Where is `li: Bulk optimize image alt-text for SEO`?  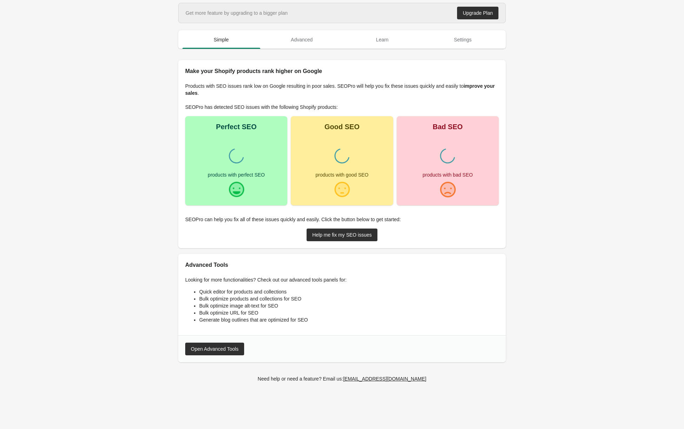
li: Bulk optimize image alt-text for SEO is located at coordinates (349, 306).